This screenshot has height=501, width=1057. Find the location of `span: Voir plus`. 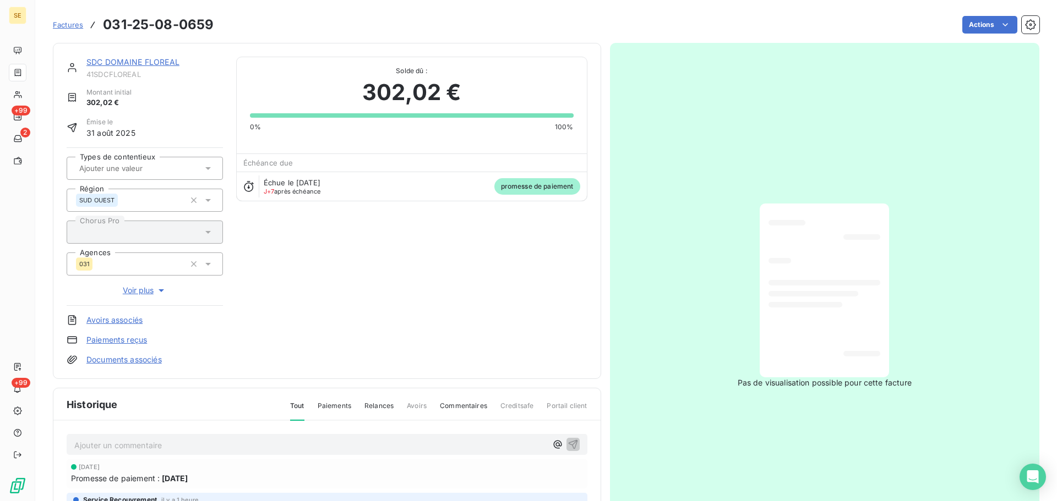

span: Voir plus is located at coordinates (145, 291).